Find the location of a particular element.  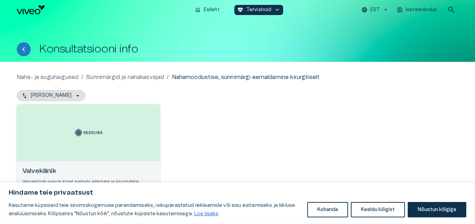

div: Sünnimärgid ja nahakasvajad is located at coordinates (125, 77).